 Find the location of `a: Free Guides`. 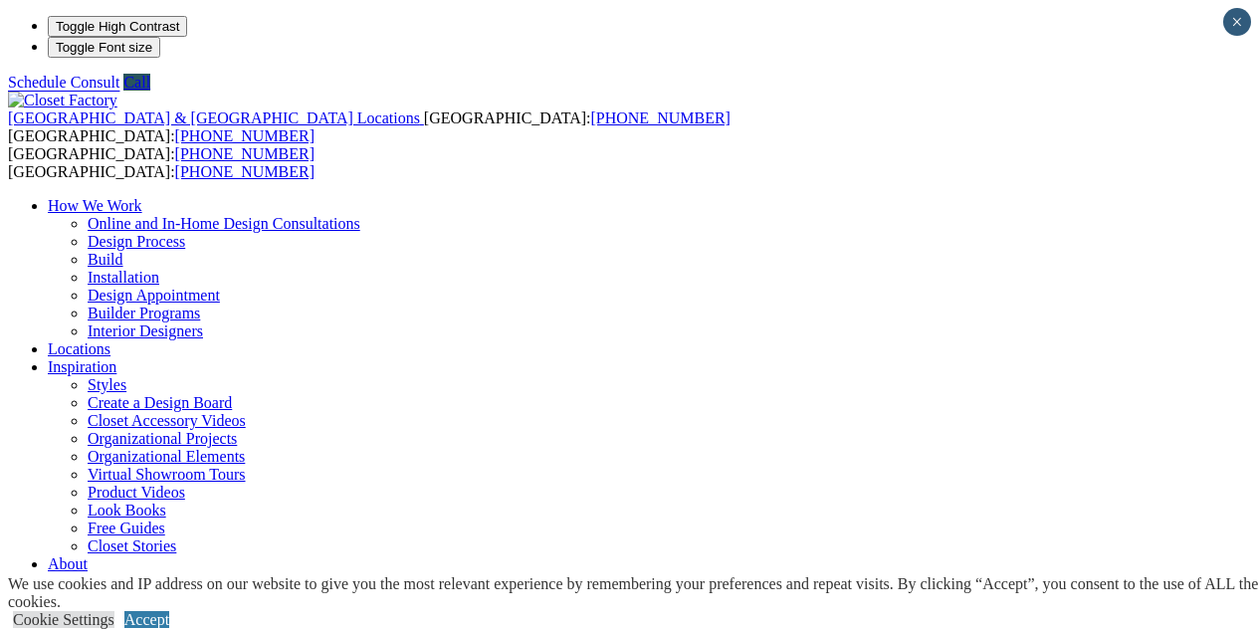

a: Free Guides is located at coordinates (126, 527).